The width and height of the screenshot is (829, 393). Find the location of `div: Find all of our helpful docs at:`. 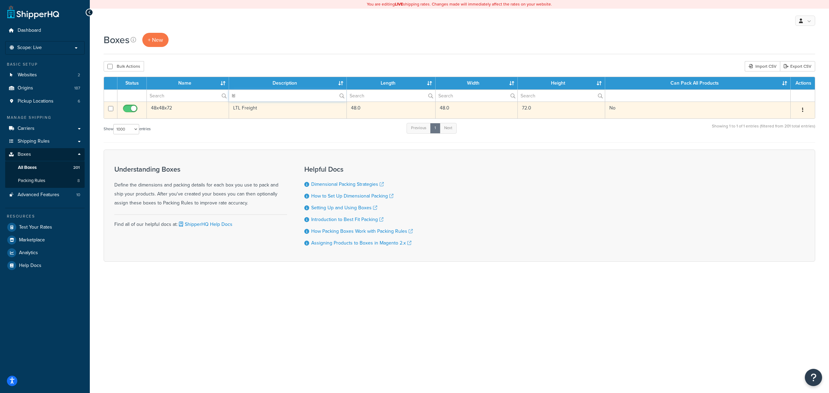

div: Find all of our helpful docs at: is located at coordinates (201, 222).